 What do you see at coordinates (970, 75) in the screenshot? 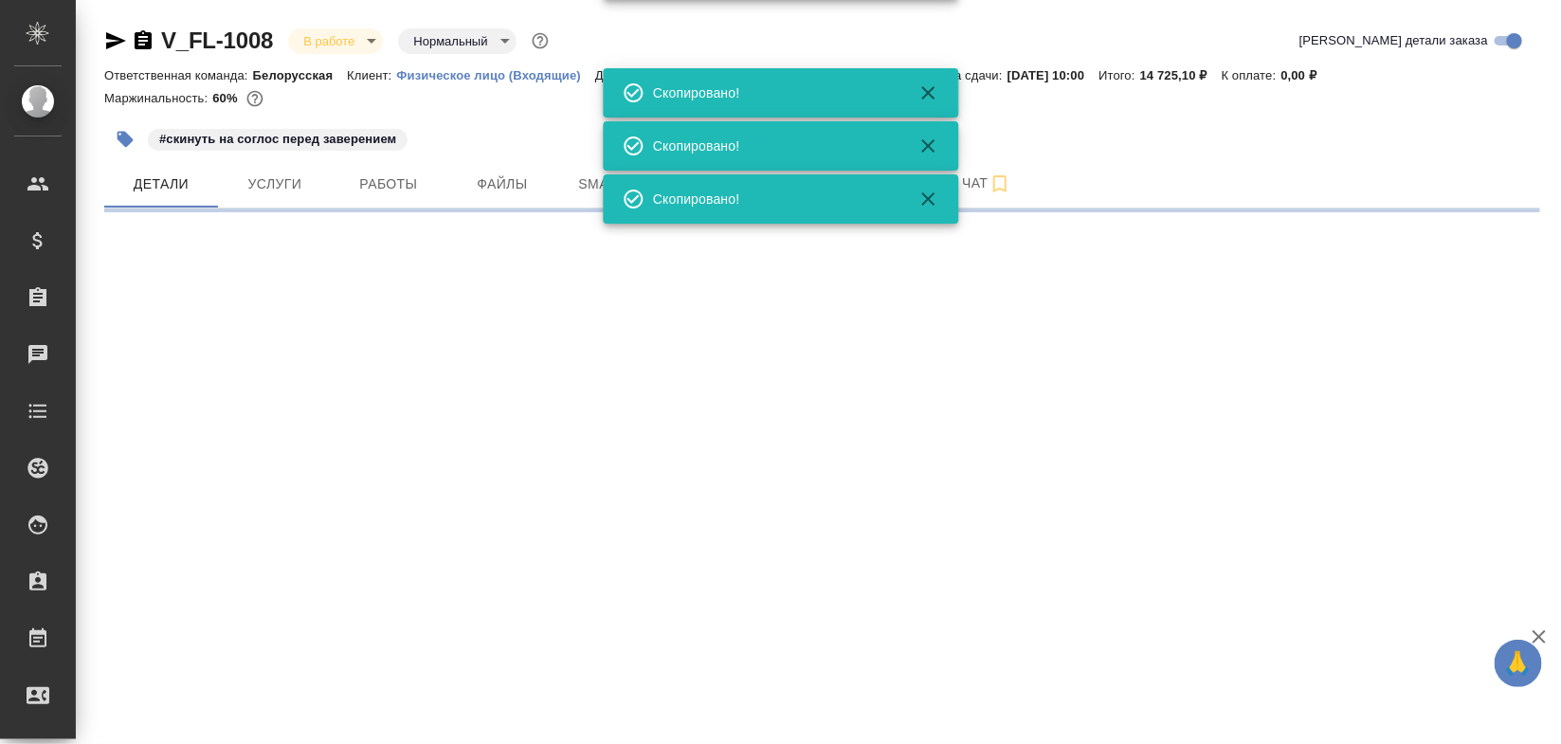
I see `p: Дата сдачи:` at bounding box center [970, 75].